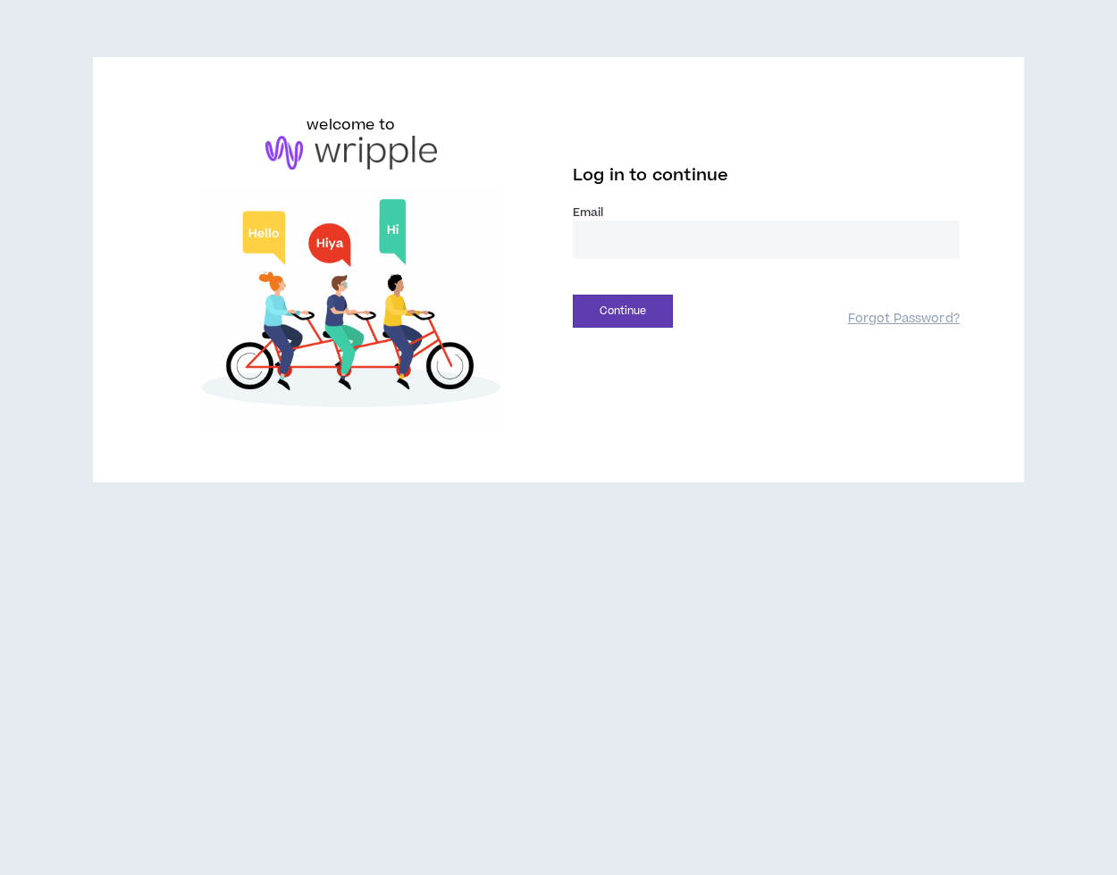 This screenshot has width=1117, height=875. I want to click on img: logo-brand.png, so click(351, 153).